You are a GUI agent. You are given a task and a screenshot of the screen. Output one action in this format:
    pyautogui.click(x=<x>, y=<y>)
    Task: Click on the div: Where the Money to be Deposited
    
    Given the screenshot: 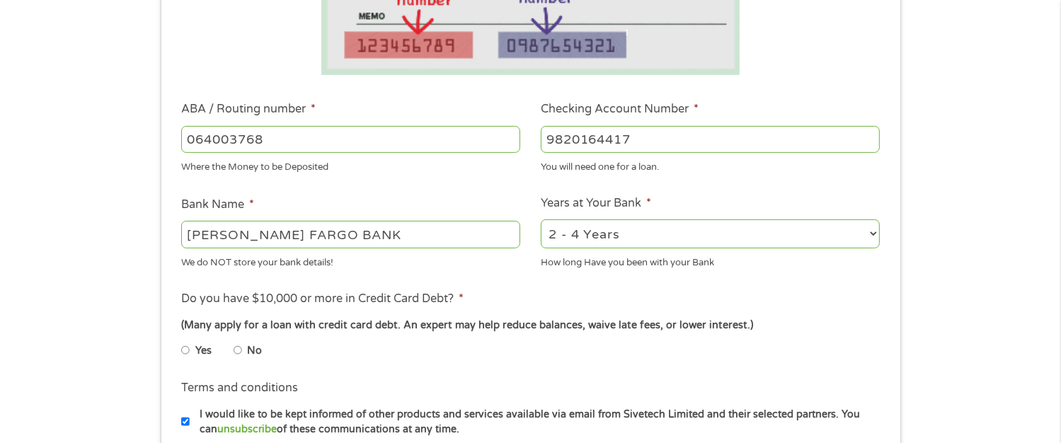 What is the action you would take?
    pyautogui.click(x=350, y=165)
    